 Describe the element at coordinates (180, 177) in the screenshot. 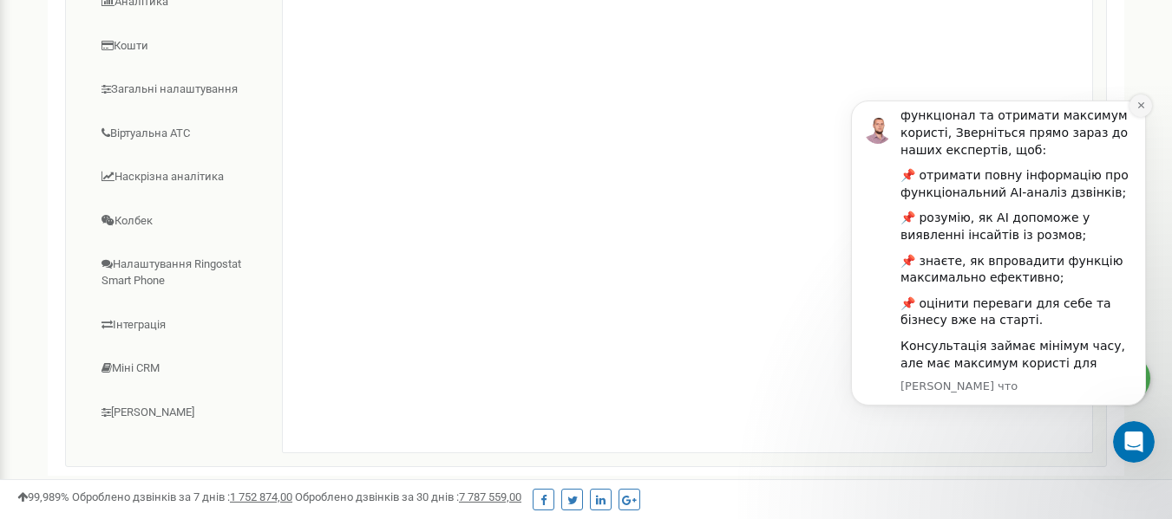

I see `a: Наскрізна аналітика` at that location.